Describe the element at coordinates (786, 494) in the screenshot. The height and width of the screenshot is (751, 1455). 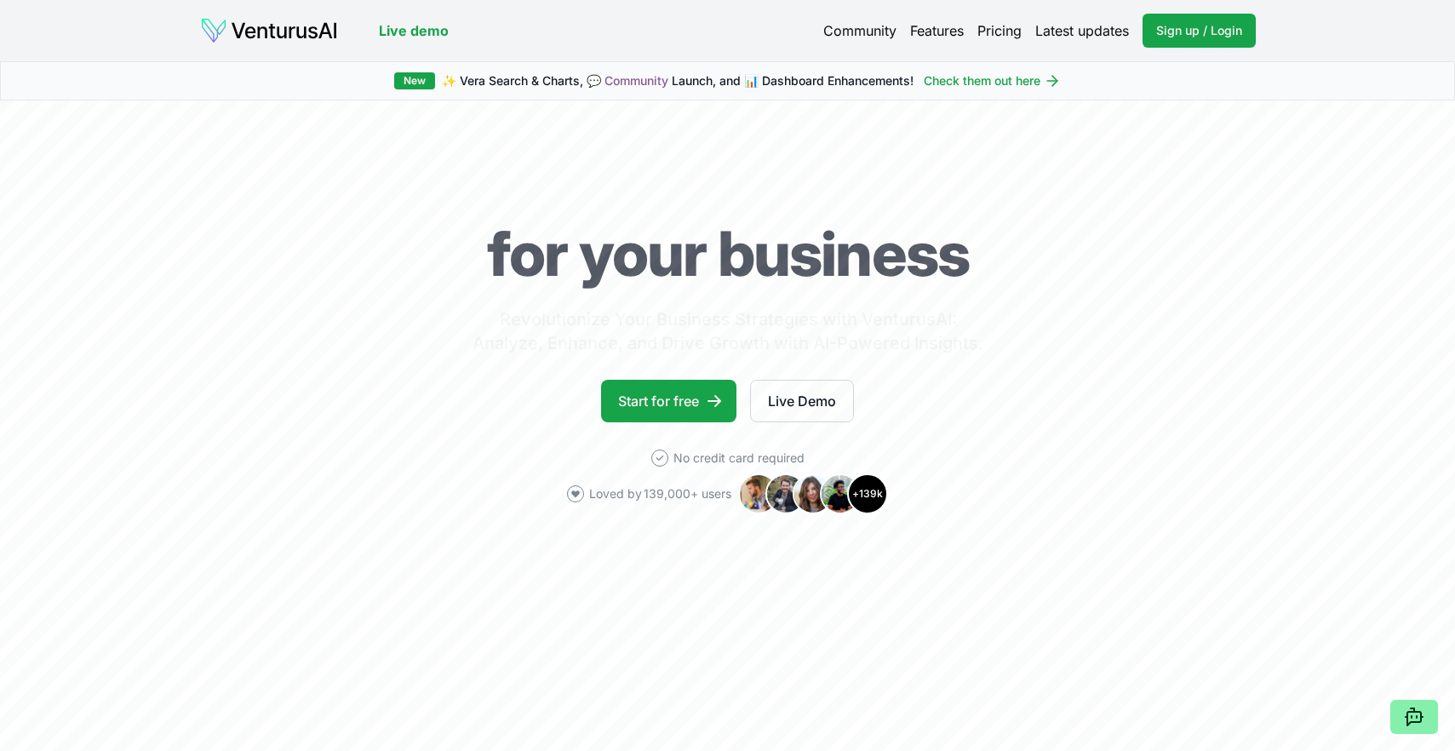
I see `img: Avatar 2` at that location.